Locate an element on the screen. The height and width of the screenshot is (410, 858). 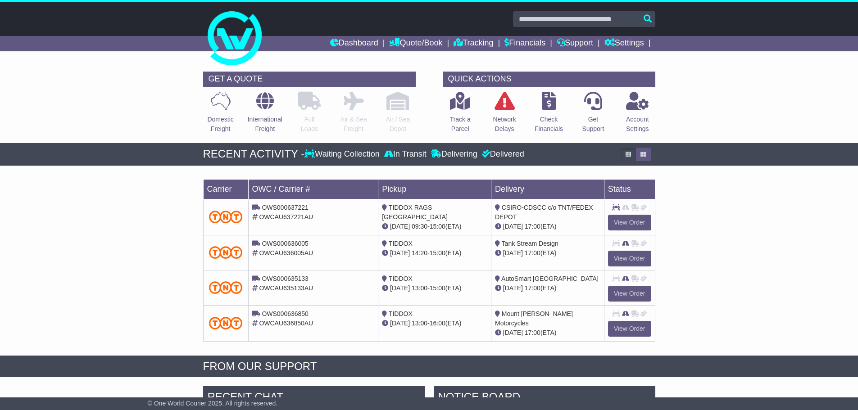
span: 14:20 is located at coordinates (419, 253).